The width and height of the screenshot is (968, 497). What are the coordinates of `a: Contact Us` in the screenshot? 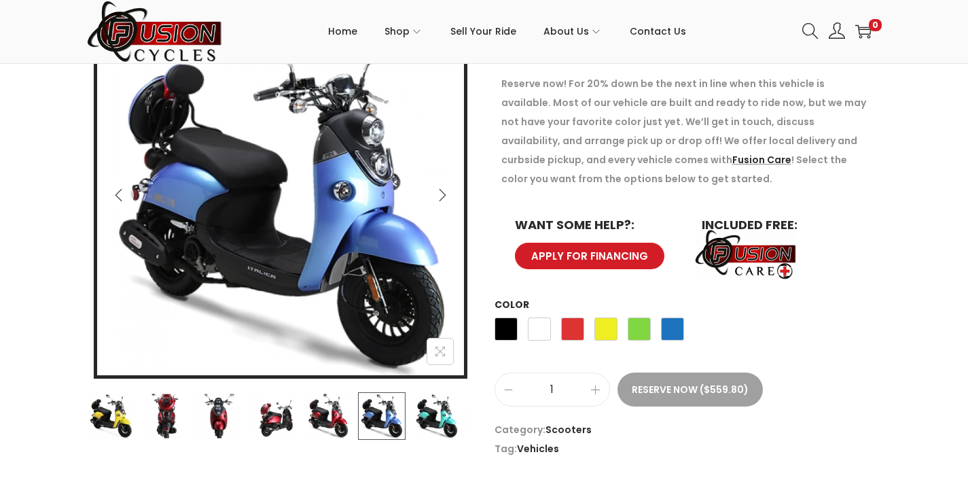 It's located at (658, 31).